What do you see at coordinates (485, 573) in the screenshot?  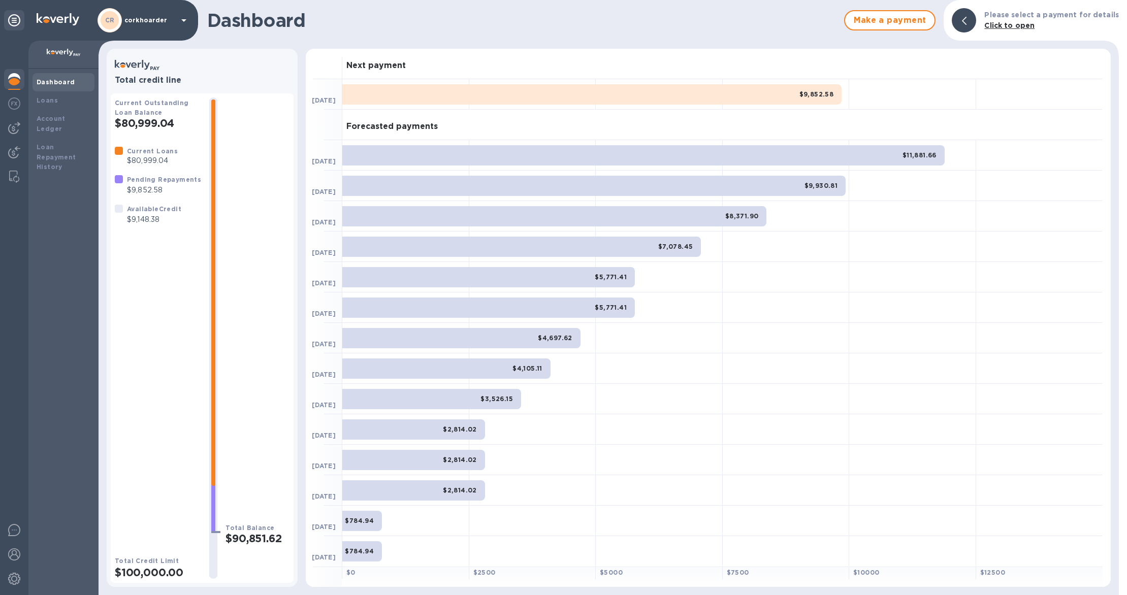 I see `b: $ 2500` at bounding box center [485, 573].